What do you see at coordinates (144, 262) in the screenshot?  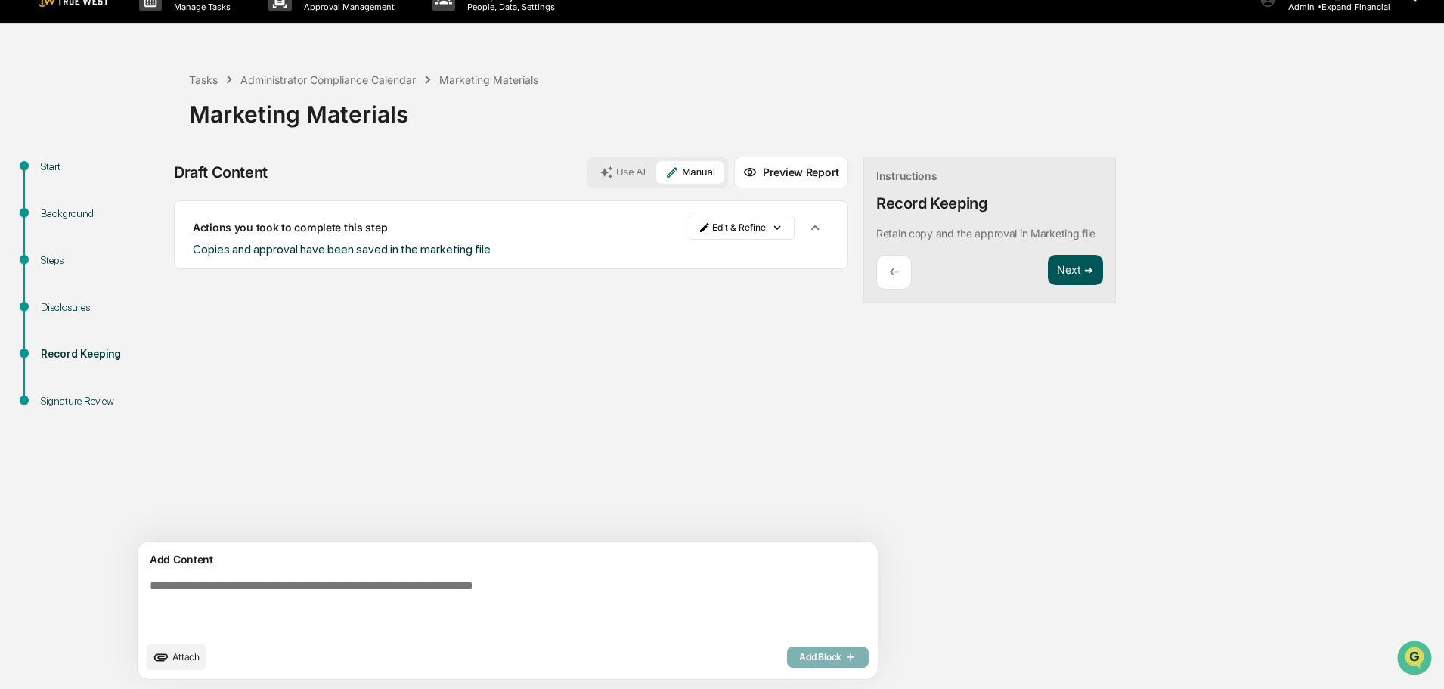 I see `a: Powered byPylon` at bounding box center [144, 262].